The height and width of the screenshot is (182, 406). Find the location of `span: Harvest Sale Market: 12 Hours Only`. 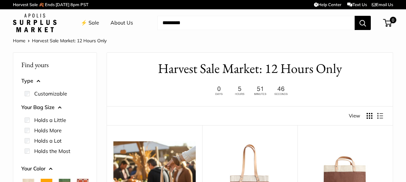

span: Harvest Sale Market: 12 Hours Only is located at coordinates (69, 41).